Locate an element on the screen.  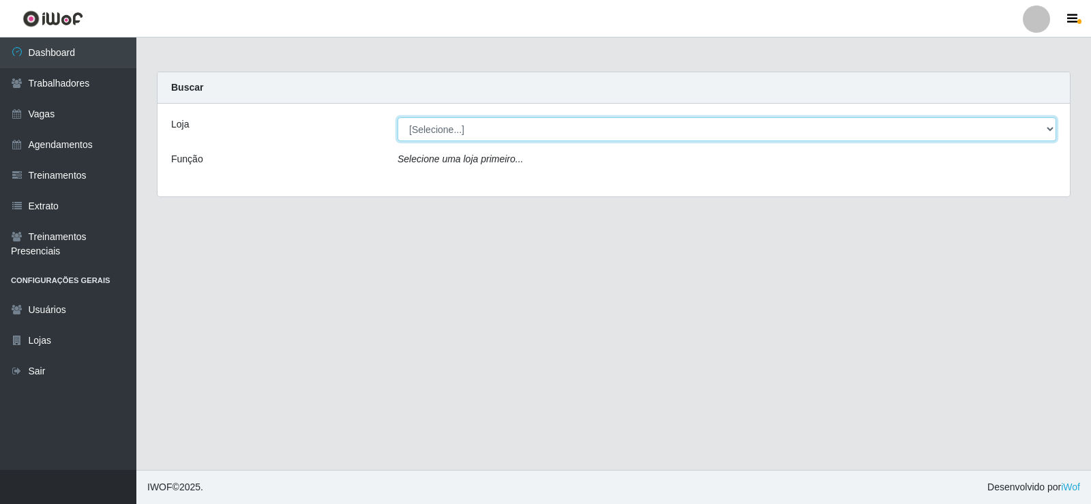
i: Selecione uma loja primeiro... is located at coordinates (460, 159).